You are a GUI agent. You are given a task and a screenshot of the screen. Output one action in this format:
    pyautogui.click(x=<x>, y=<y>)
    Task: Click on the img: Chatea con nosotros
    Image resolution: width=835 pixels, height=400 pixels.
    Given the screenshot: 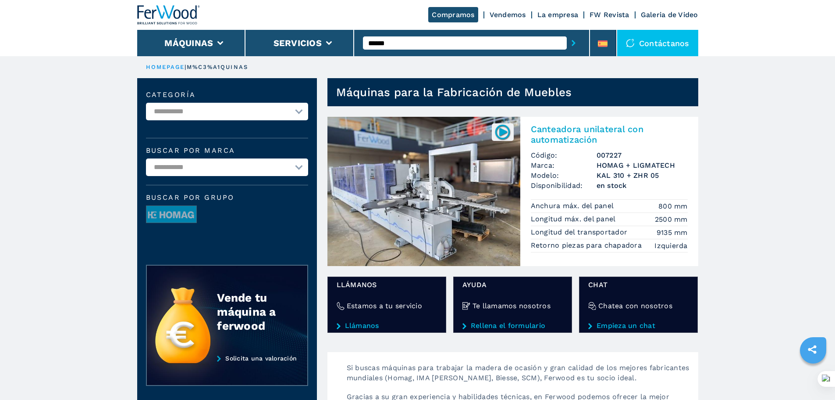 What is the action you would take?
    pyautogui.click(x=593, y=306)
    